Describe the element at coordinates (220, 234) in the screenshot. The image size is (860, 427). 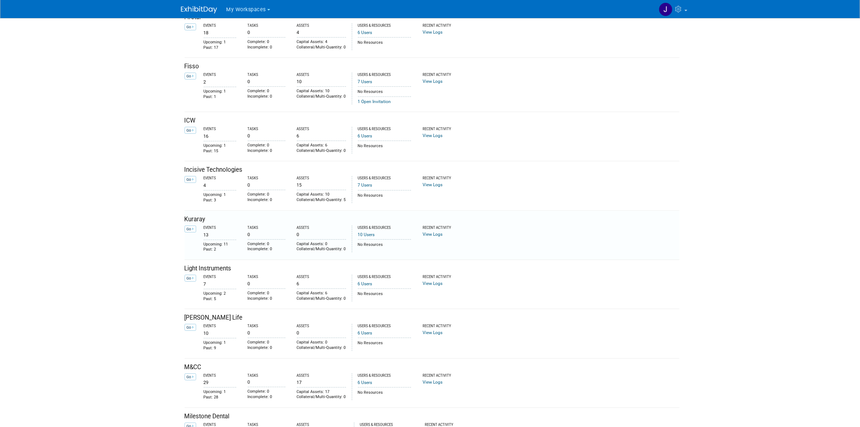
I see `div: 13` at that location.